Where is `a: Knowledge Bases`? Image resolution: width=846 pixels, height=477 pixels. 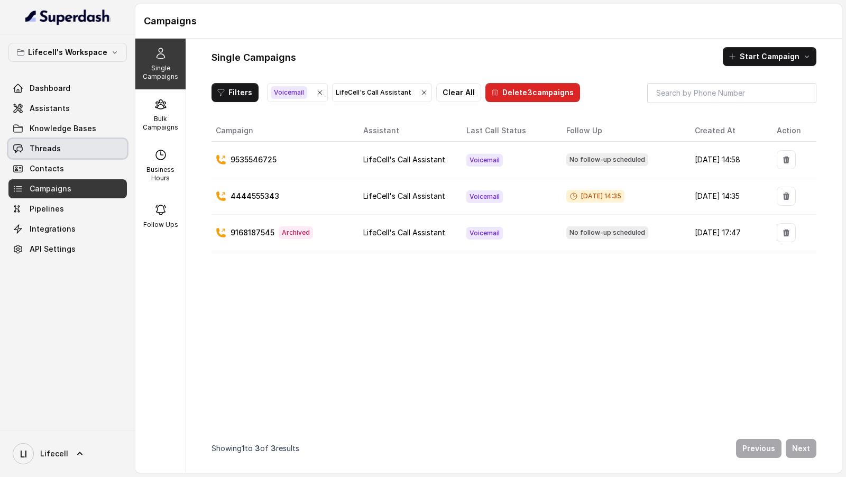
a: Knowledge Bases is located at coordinates (68, 129).